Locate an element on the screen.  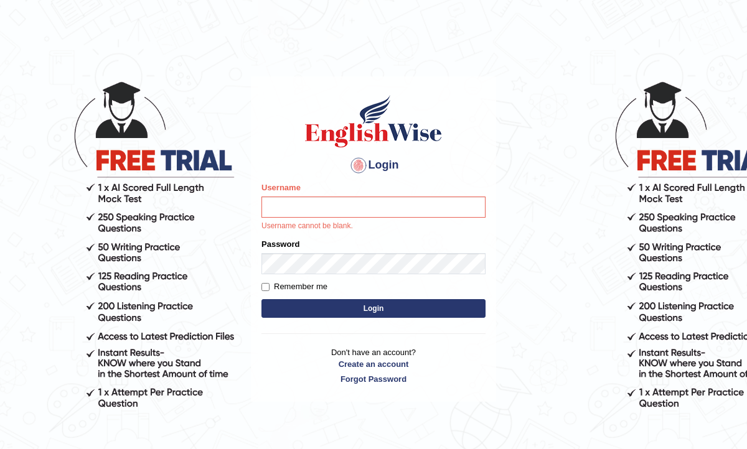
a: Create an account is located at coordinates (373, 364).